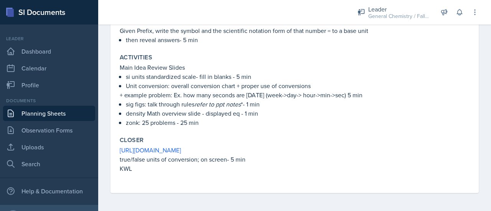 The height and width of the screenshot is (211, 491). What do you see at coordinates (295, 169) in the screenshot?
I see `p: KWL` at bounding box center [295, 169].